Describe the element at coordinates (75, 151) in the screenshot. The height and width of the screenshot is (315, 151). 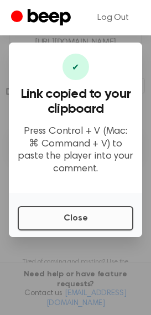
I see `p: Press Control + V (Mac: ⌘ Command + V) to paste the player into your comment.` at that location.